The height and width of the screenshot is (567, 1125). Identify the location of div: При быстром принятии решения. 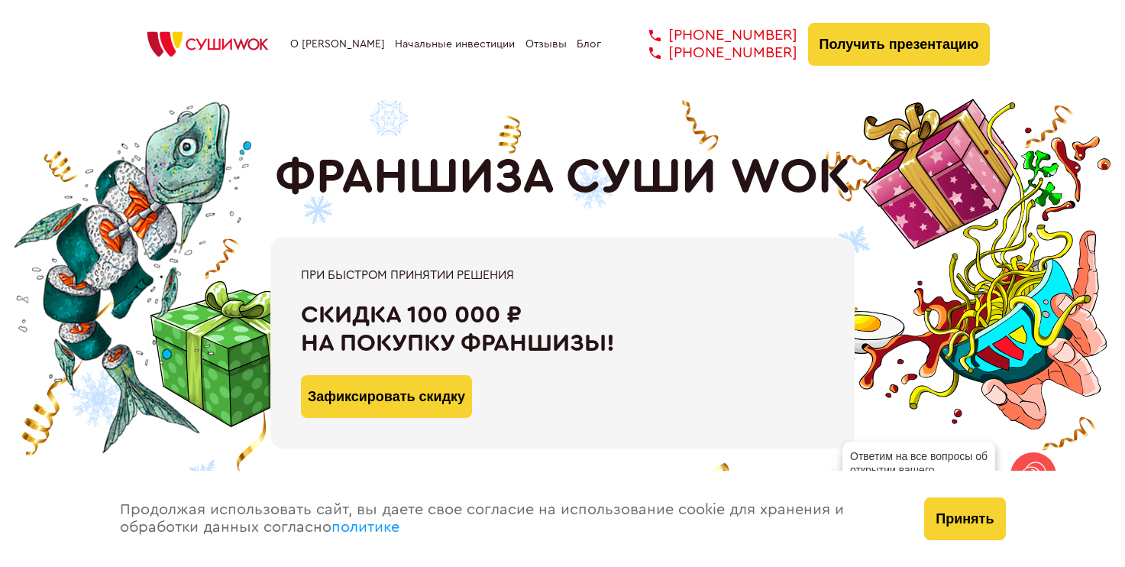
(562, 275).